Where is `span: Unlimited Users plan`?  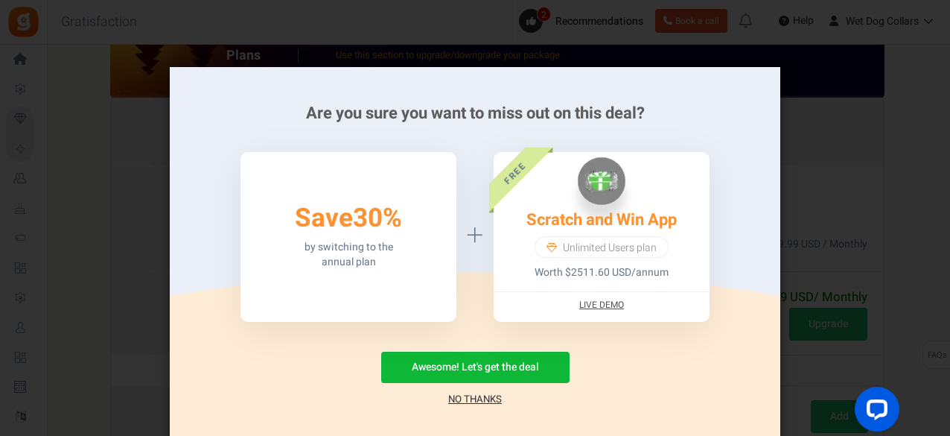
span: Unlimited Users plan is located at coordinates (610, 248).